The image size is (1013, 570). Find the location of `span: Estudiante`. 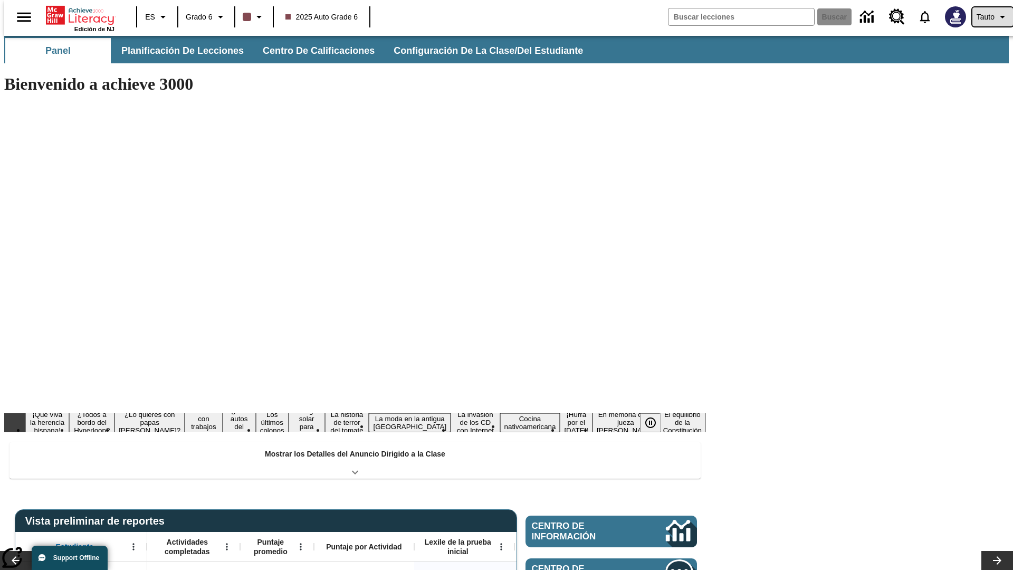

span: Estudiante is located at coordinates (75, 547).